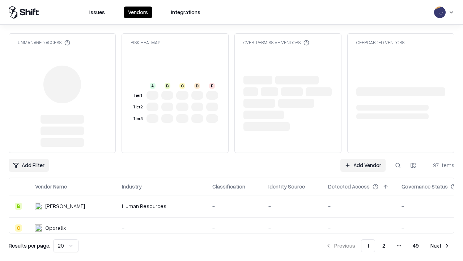 The height and width of the screenshot is (261, 463). What do you see at coordinates (39, 206) in the screenshot?
I see `img: Deel` at bounding box center [39, 206].